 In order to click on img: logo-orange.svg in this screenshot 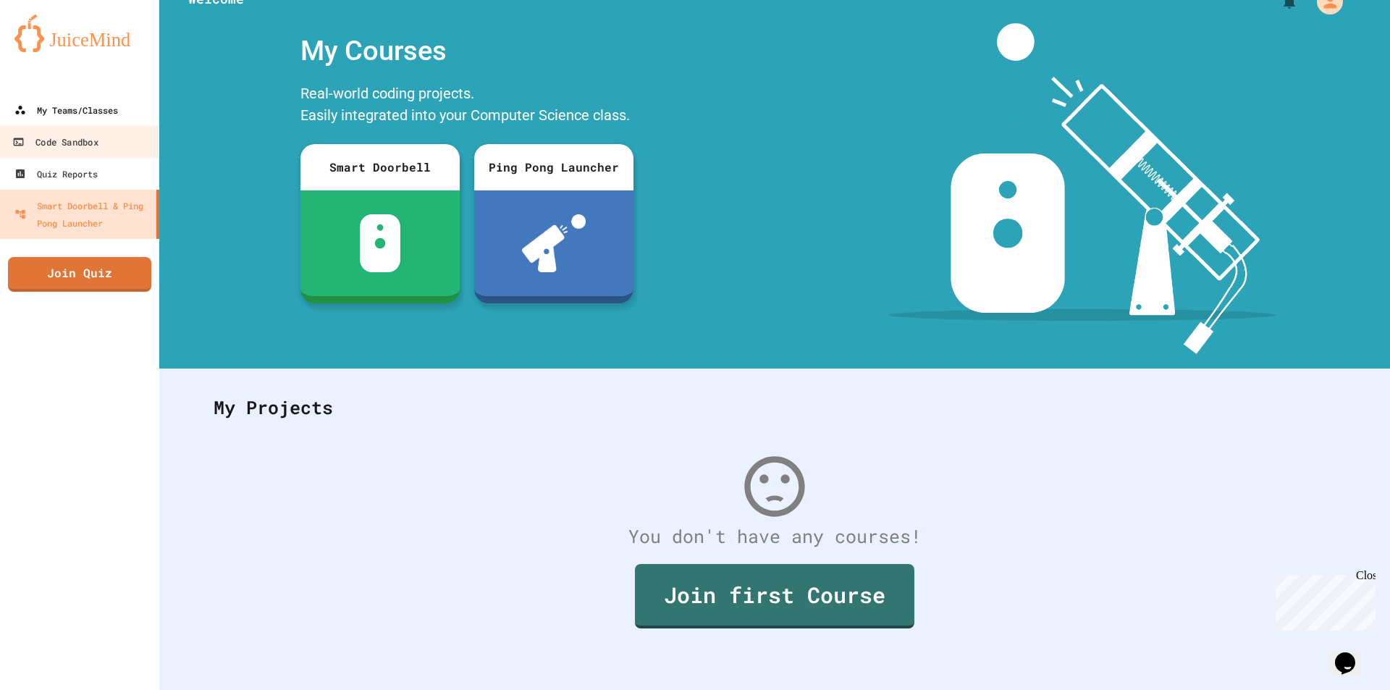, I will do `click(80, 33)`.